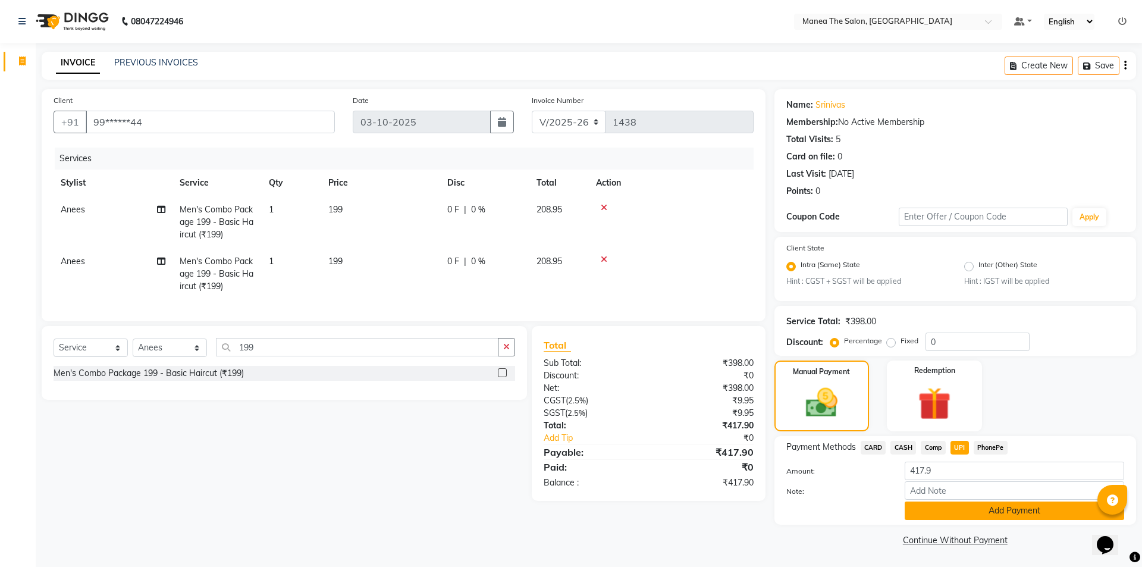 The image size is (1142, 567). What do you see at coordinates (812, 122) in the screenshot?
I see `div: Membership:` at bounding box center [812, 122].